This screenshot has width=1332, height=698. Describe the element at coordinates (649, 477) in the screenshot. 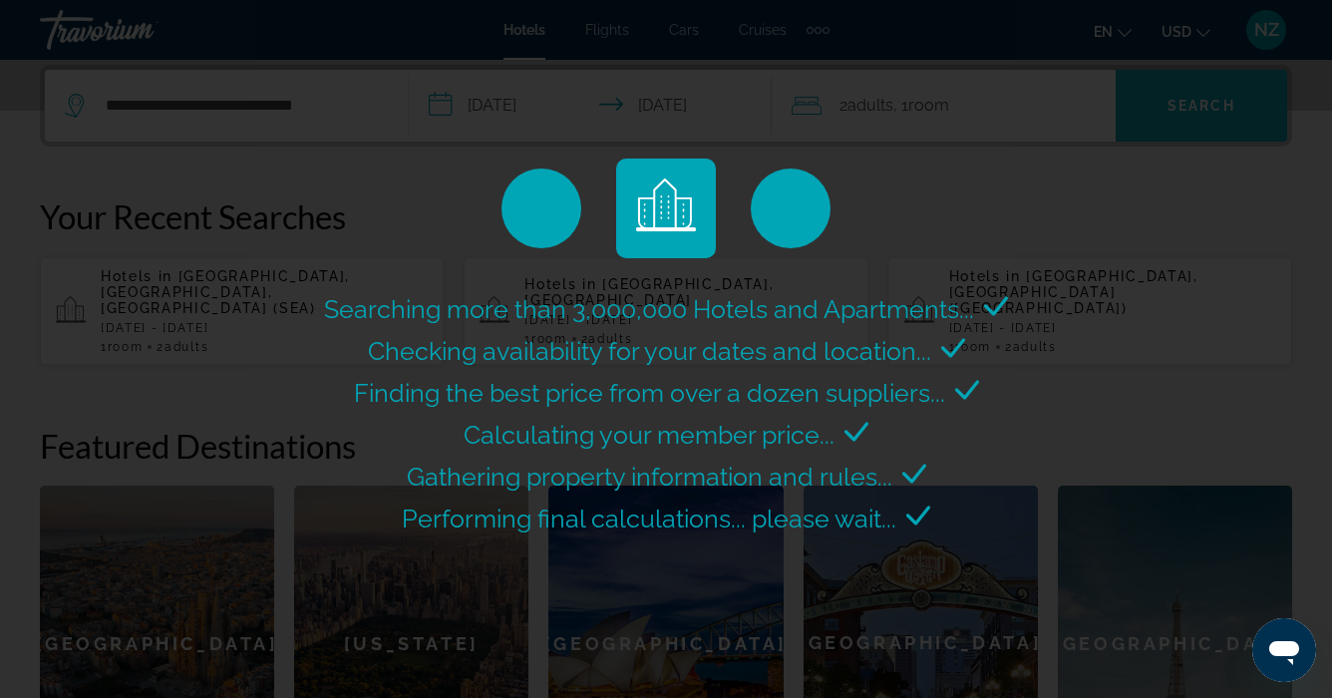

I see `span: Gathering property information and rules...` at that location.